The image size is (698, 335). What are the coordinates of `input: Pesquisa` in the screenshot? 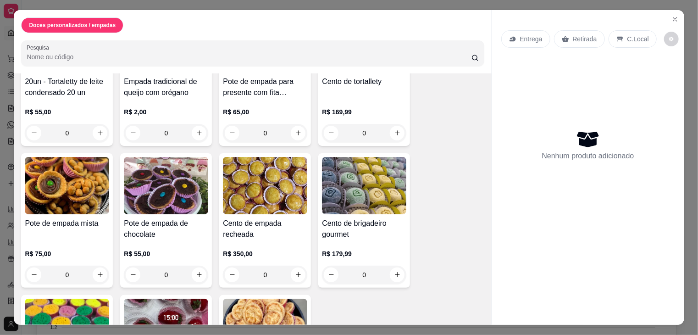 It's located at (248, 57).